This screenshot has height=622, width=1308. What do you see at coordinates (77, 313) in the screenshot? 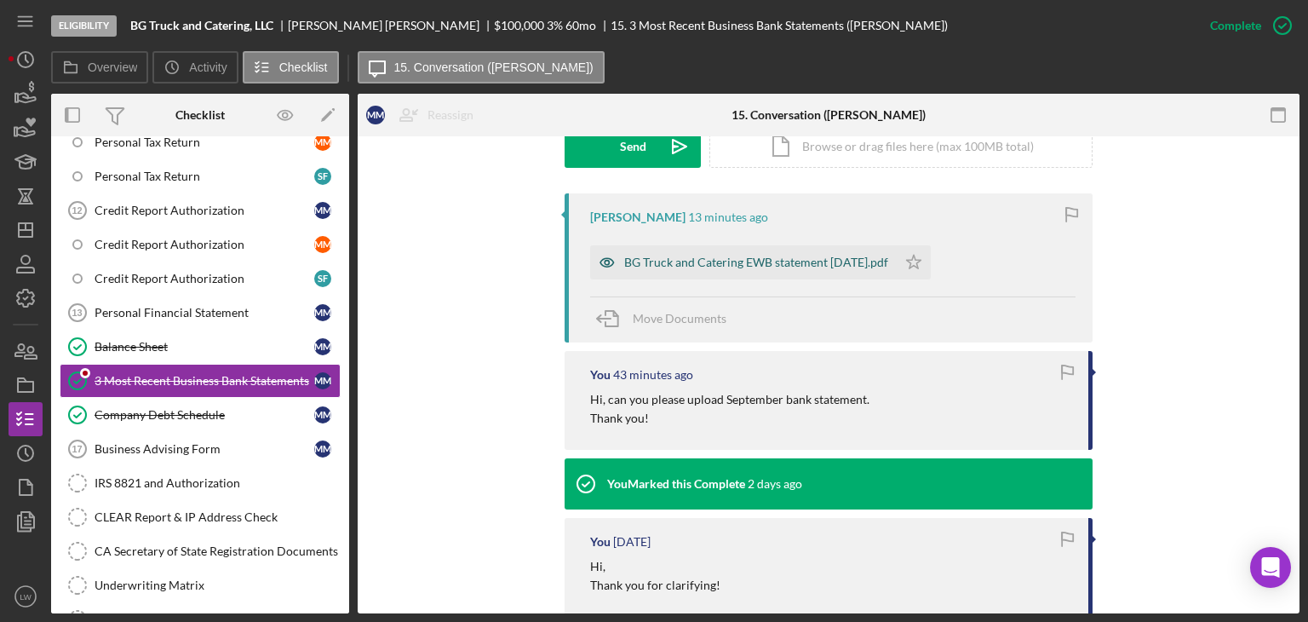
I see `tspan: 13` at bounding box center [77, 313].